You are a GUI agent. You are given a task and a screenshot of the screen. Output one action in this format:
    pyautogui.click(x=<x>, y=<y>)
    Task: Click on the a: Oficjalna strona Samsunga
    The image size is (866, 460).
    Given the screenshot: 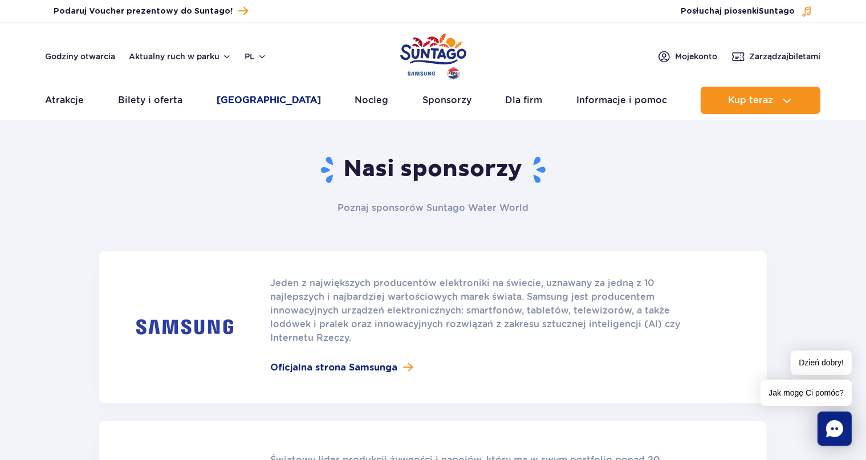 What is the action you would take?
    pyautogui.click(x=490, y=368)
    